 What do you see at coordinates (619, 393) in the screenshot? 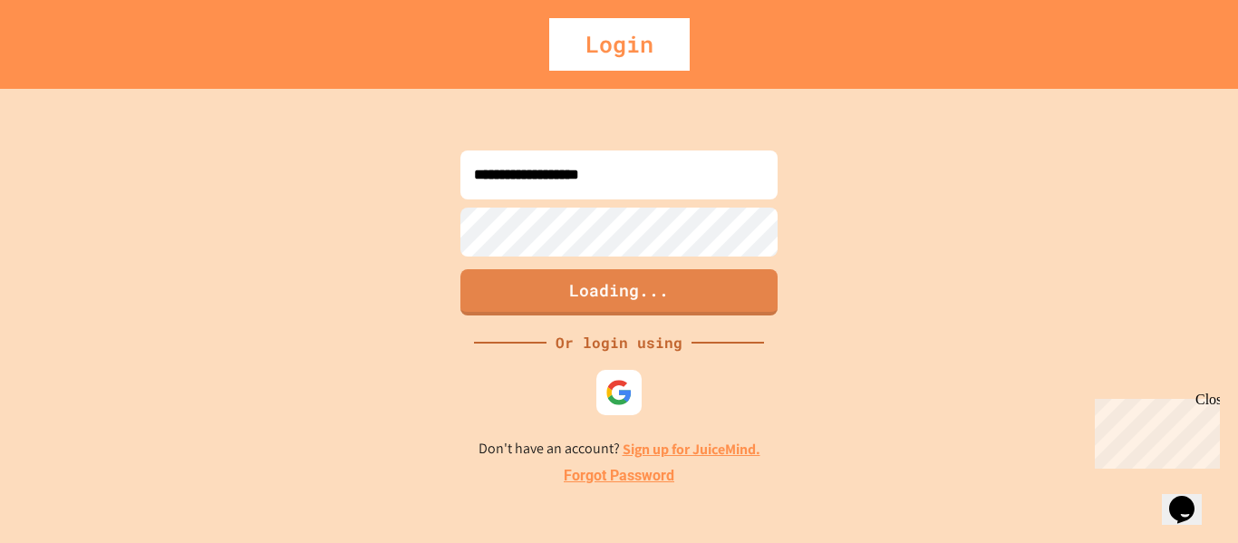
I see `img: google-icon.svg` at bounding box center [619, 393].